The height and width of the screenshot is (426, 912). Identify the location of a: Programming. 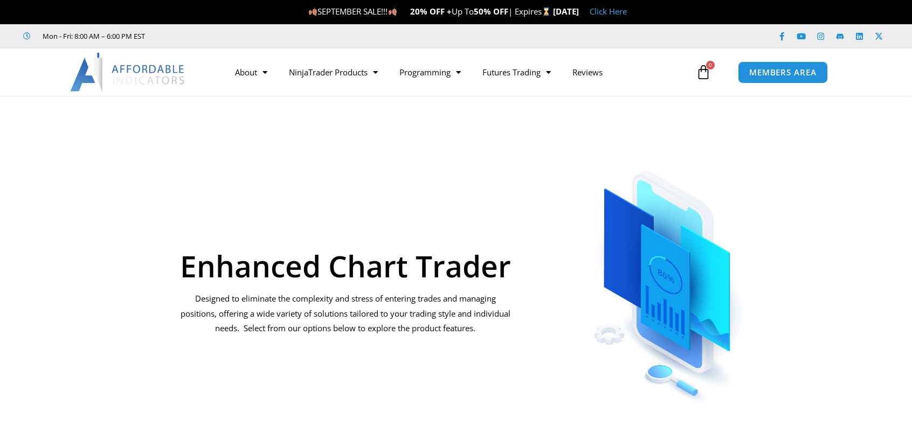
(430, 72).